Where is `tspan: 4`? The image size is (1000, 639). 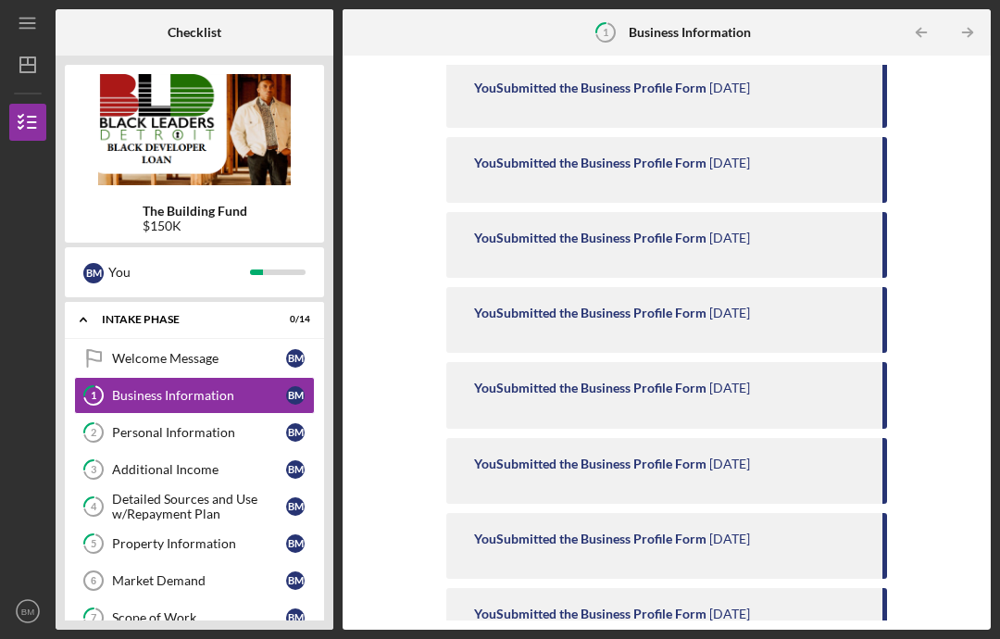 tspan: 4 is located at coordinates (94, 507).